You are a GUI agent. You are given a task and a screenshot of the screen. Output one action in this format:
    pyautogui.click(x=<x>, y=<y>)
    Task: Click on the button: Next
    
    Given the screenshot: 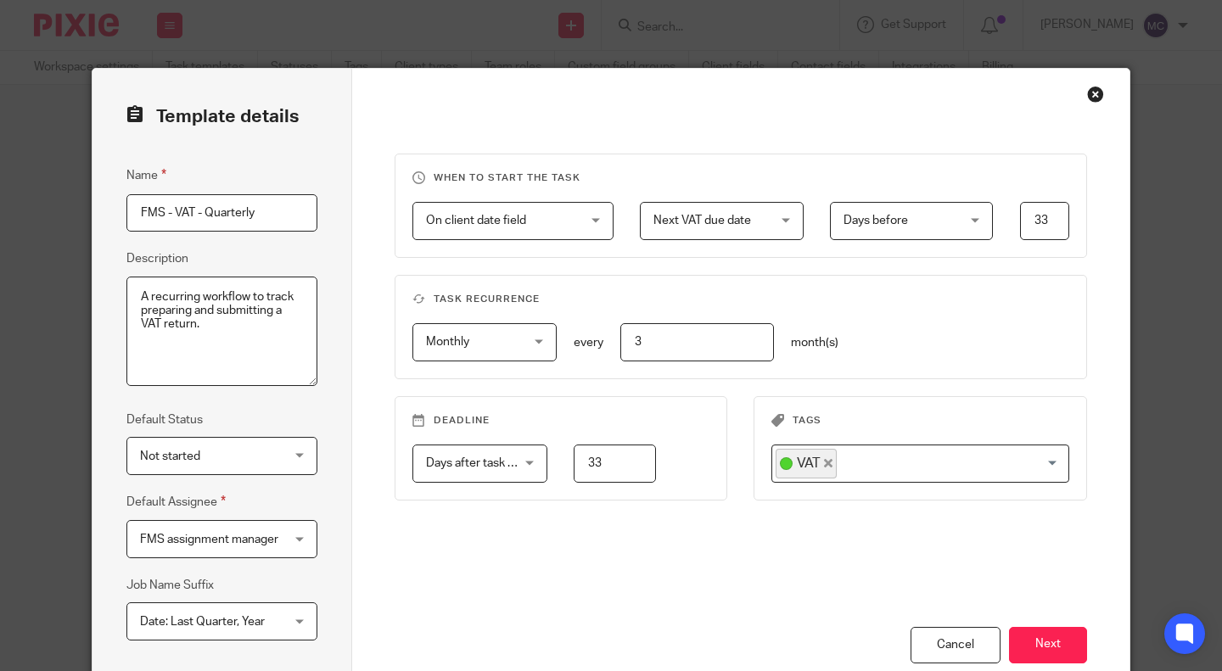 What is the action you would take?
    pyautogui.click(x=1048, y=645)
    